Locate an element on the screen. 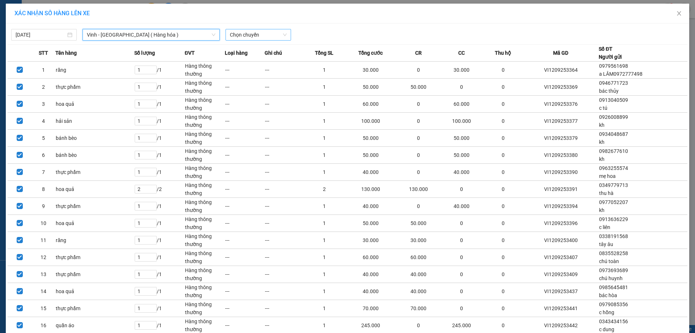 This screenshot has width=695, height=333. td: VI1209253364 is located at coordinates (561, 70).